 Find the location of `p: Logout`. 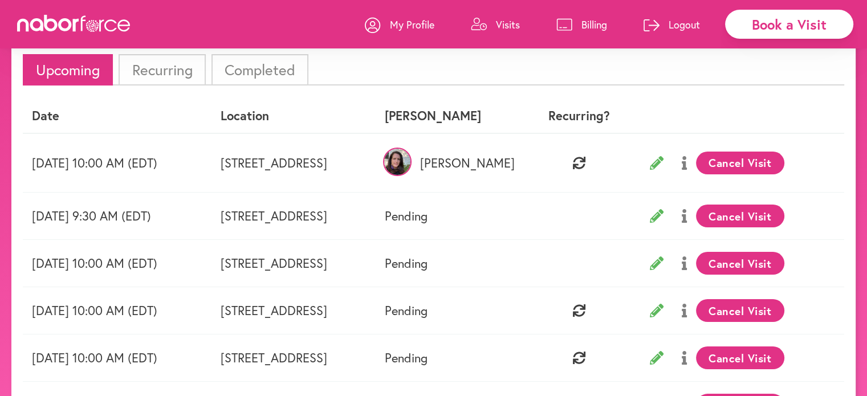

p: Logout is located at coordinates (684, 25).